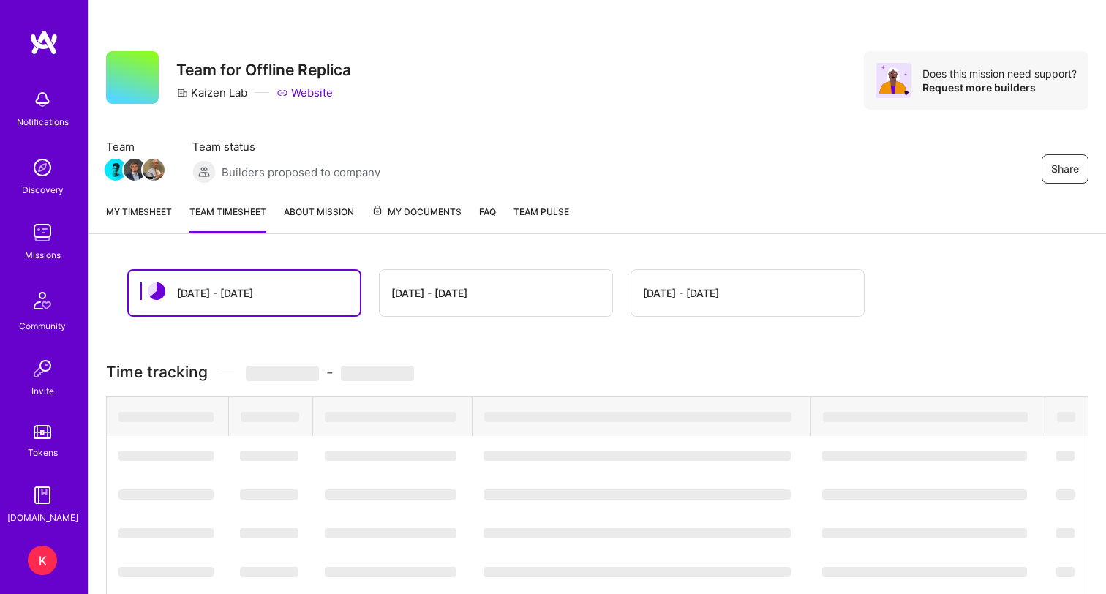 The width and height of the screenshot is (1106, 594). What do you see at coordinates (157, 291) in the screenshot?
I see `img: status icon` at bounding box center [157, 291].